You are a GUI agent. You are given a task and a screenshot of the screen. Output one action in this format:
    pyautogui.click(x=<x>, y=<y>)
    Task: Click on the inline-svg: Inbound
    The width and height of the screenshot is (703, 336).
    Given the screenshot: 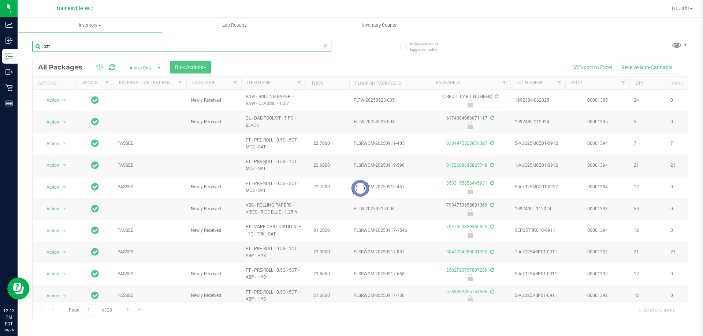 What is the action you would take?
    pyautogui.click(x=9, y=41)
    